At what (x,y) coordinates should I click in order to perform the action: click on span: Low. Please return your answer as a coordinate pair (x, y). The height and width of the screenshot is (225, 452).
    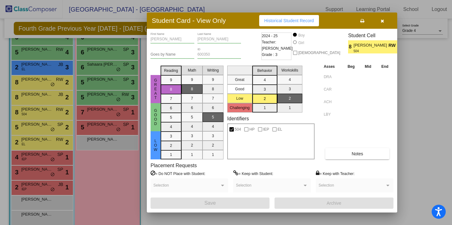
    Looking at the image, I should click on (155, 145).